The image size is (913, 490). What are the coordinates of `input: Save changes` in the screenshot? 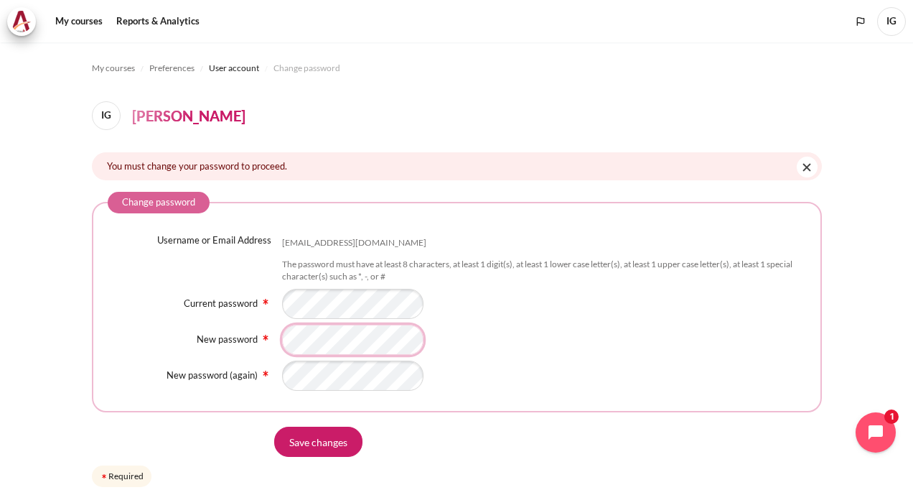 It's located at (318, 442).